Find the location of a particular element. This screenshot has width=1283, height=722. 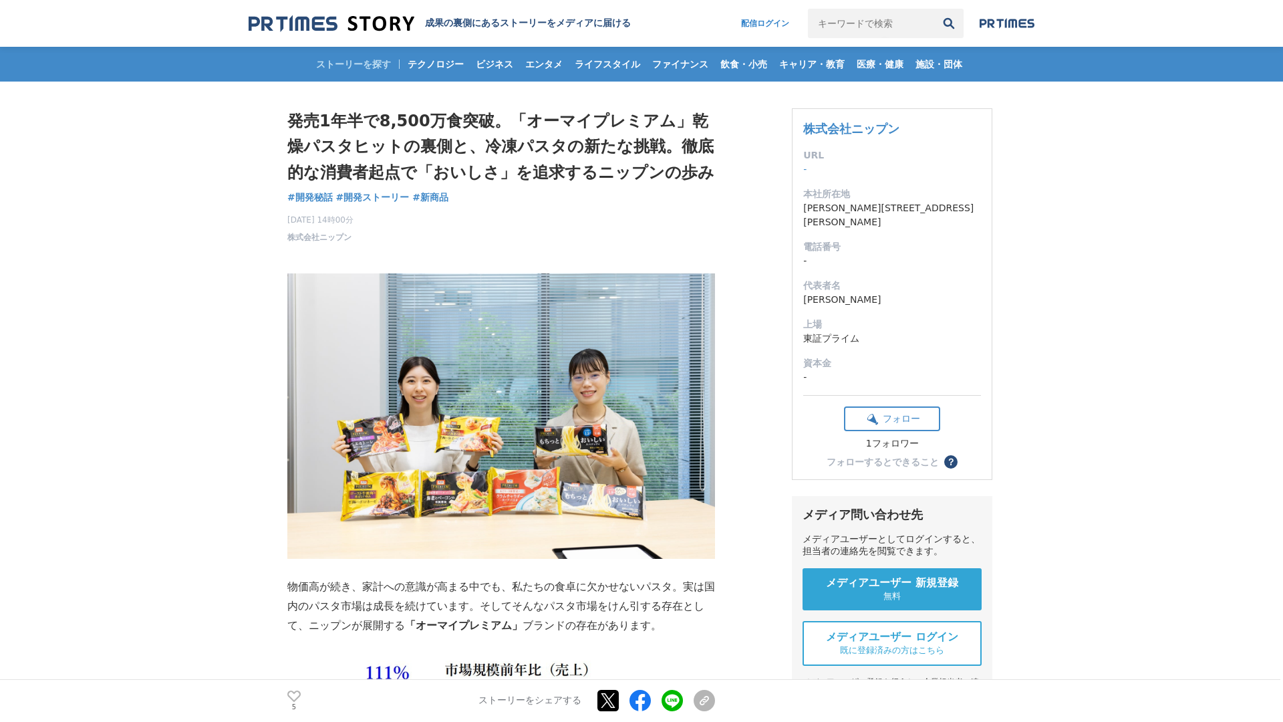

a: #開発秘話 is located at coordinates (310, 197).